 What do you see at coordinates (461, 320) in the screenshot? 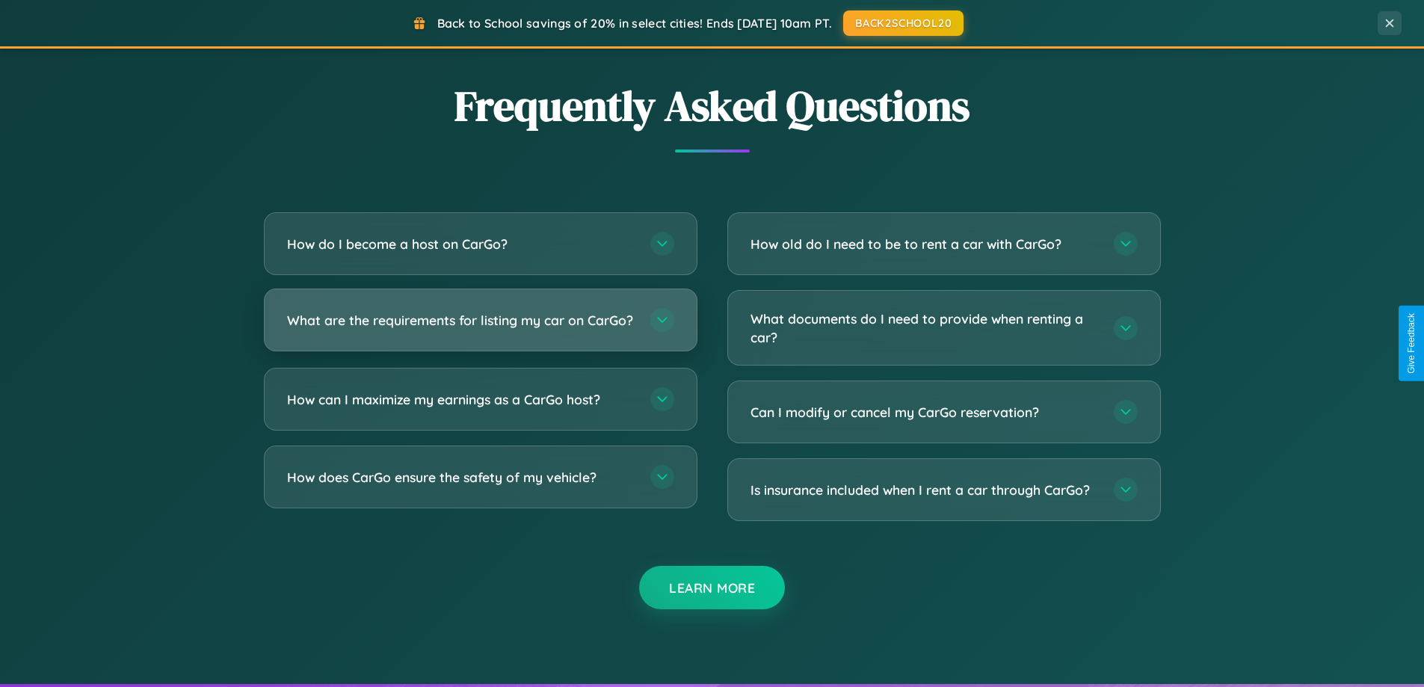
I see `h3: What are the requirements for listing my car on CarGo?` at bounding box center [461, 320].